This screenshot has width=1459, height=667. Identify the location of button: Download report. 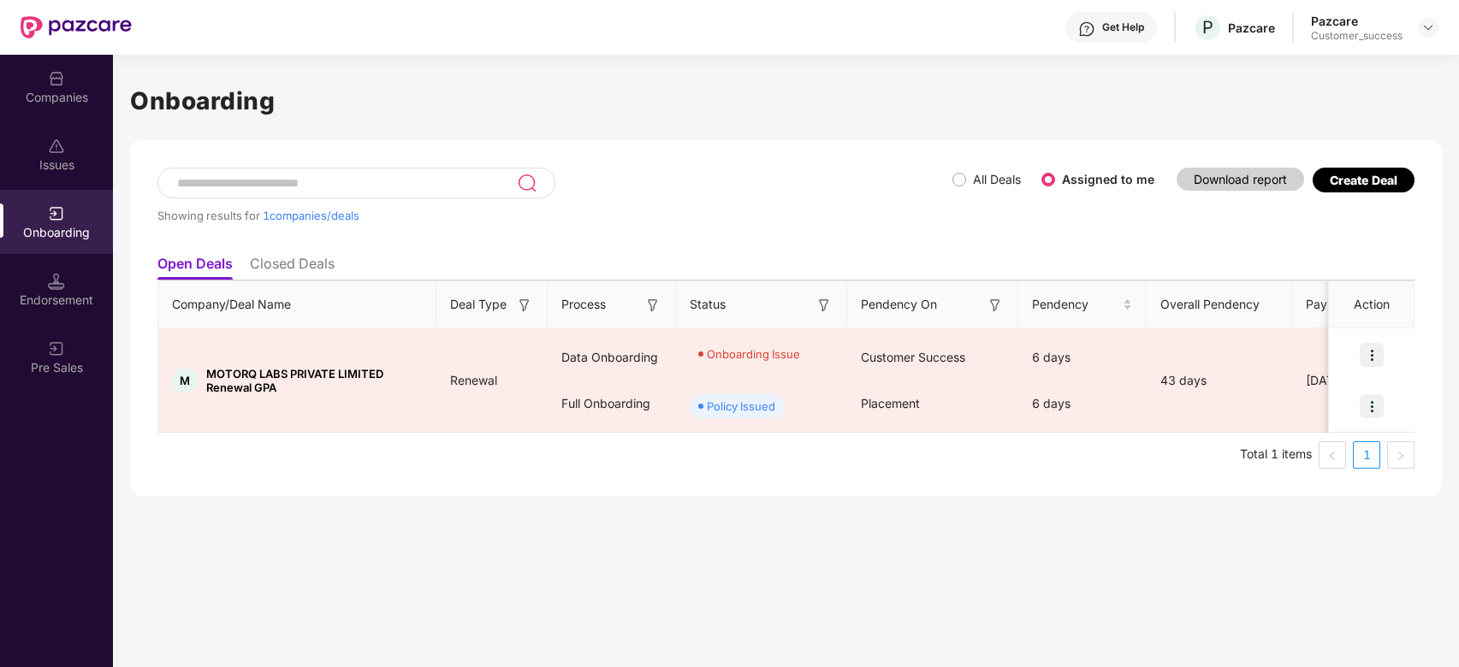
(1240, 179).